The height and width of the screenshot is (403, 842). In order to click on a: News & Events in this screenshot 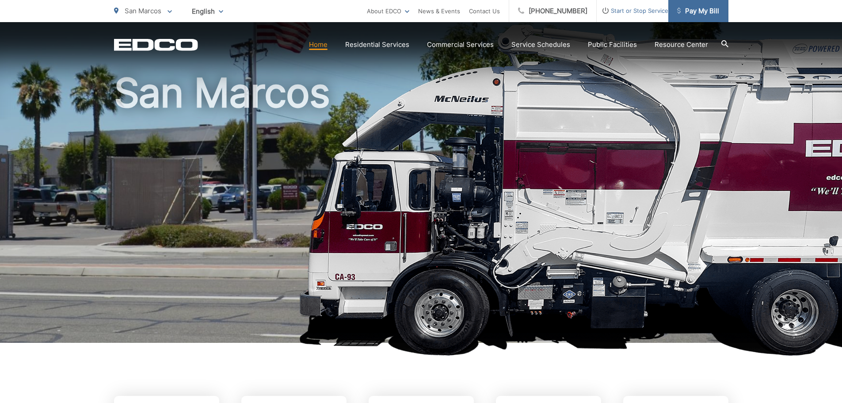, I will do `click(439, 11)`.